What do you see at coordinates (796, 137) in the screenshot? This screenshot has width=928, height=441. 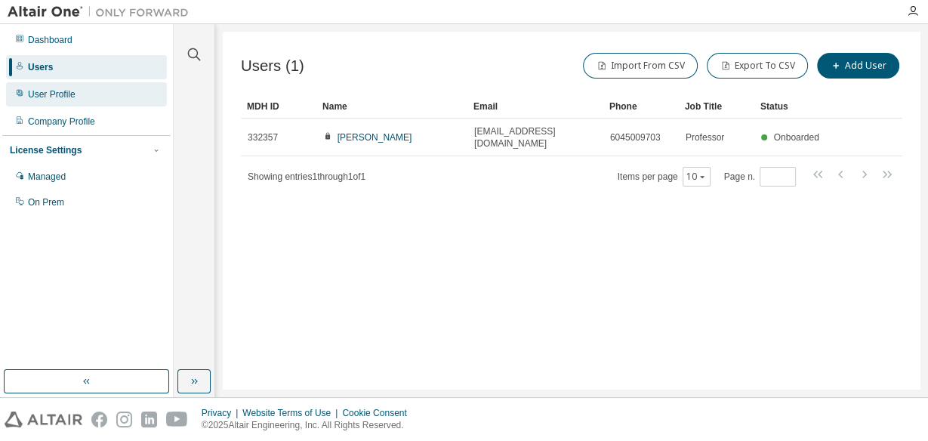 I see `span: Onboarded` at bounding box center [796, 137].